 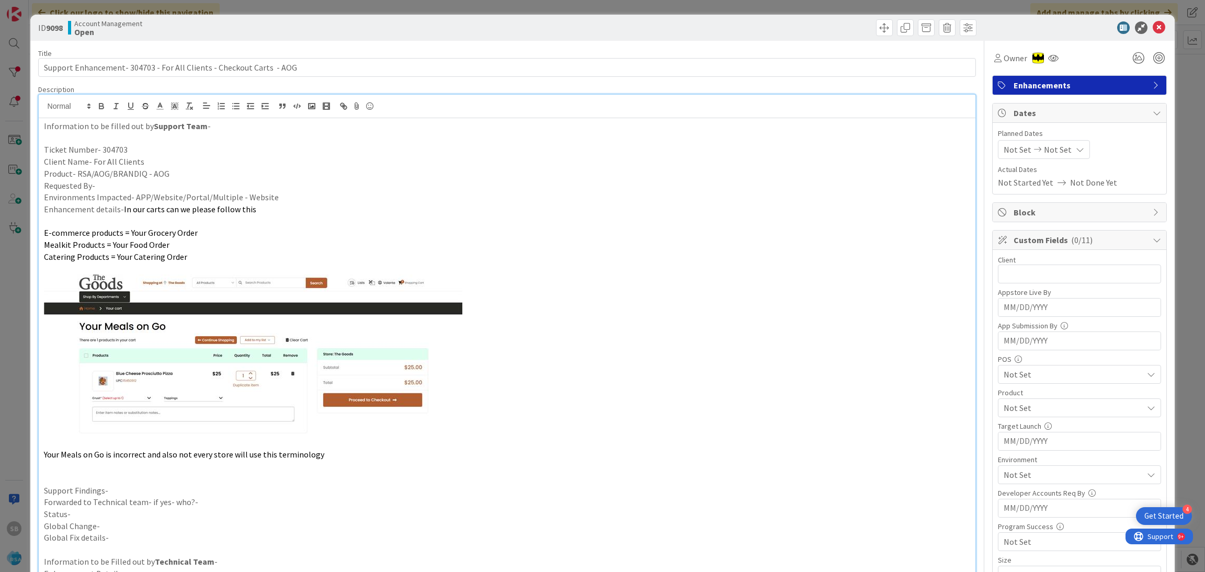 I want to click on span: Owner, so click(x=1015, y=58).